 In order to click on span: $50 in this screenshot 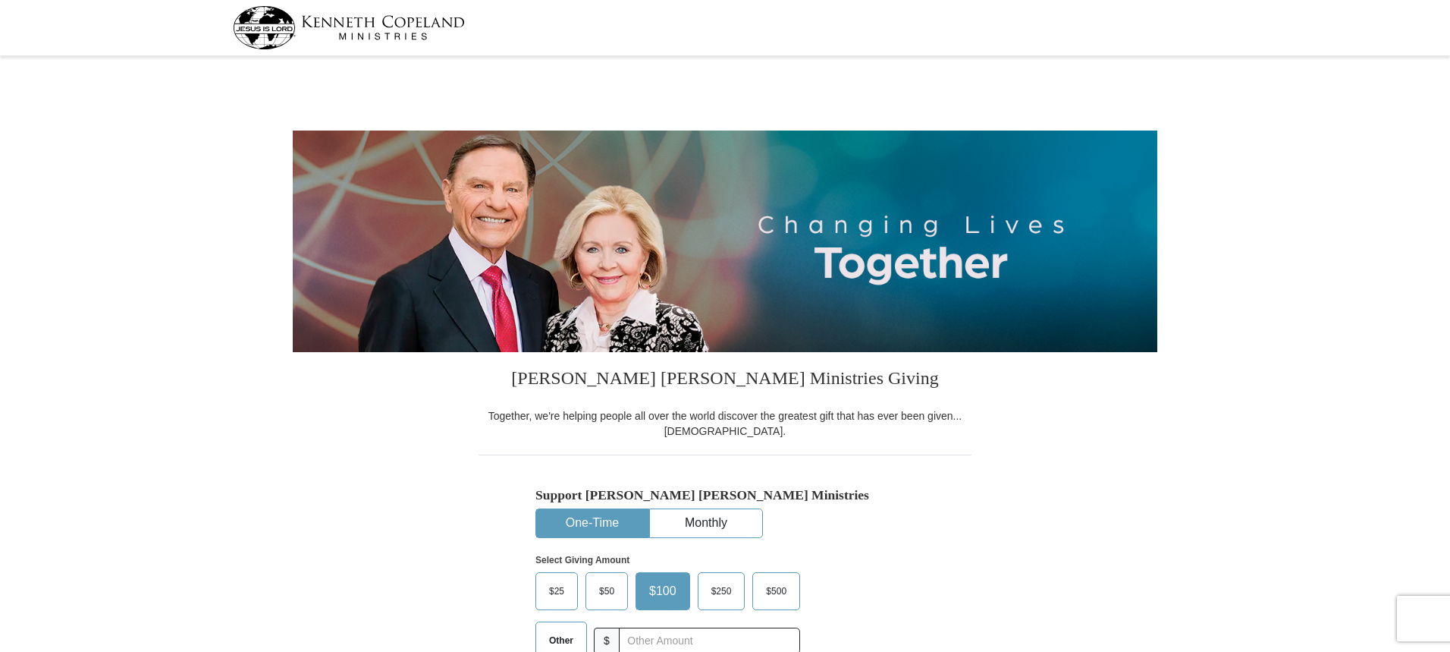, I will do `click(607, 591)`.